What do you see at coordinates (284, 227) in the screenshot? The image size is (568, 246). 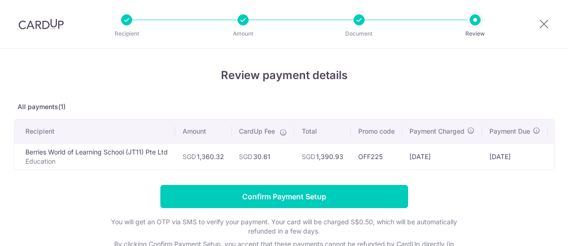 I see `p: You will get an OTP via SMS to verify your payment. Your card will be charged S$0.50, which will ...` at bounding box center [284, 227].